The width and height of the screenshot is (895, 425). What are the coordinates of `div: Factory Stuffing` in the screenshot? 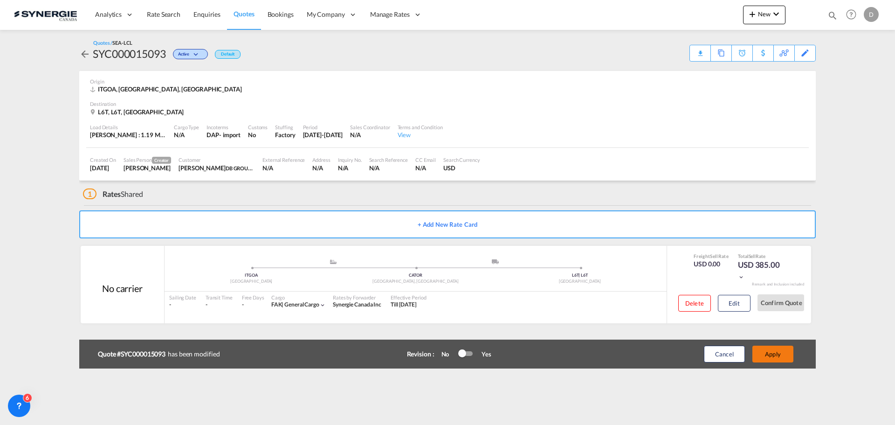 It's located at (285, 135).